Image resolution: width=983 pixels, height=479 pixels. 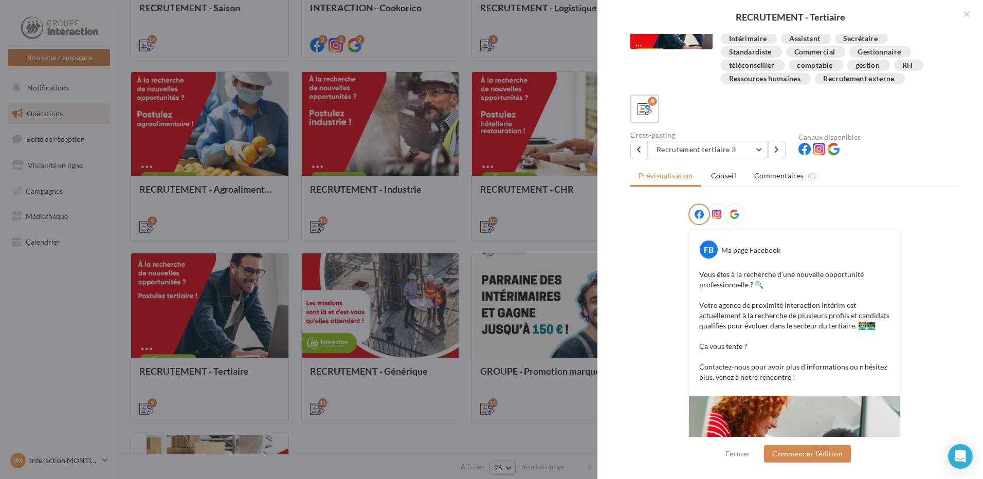 What do you see at coordinates (861, 39) in the screenshot?
I see `div: Secrétaire` at bounding box center [861, 39].